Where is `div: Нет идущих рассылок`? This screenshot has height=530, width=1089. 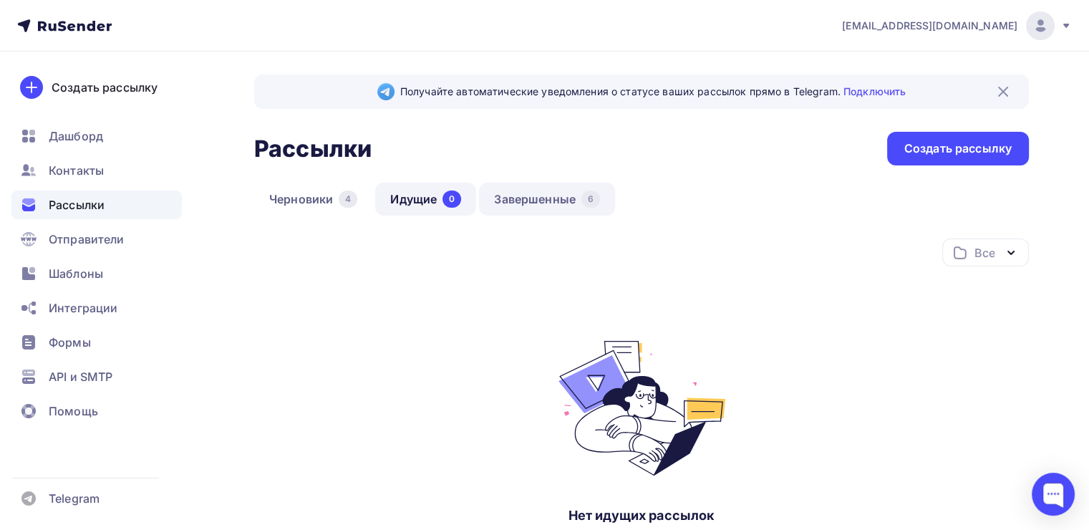 div: Нет идущих рассылок is located at coordinates (641, 515).